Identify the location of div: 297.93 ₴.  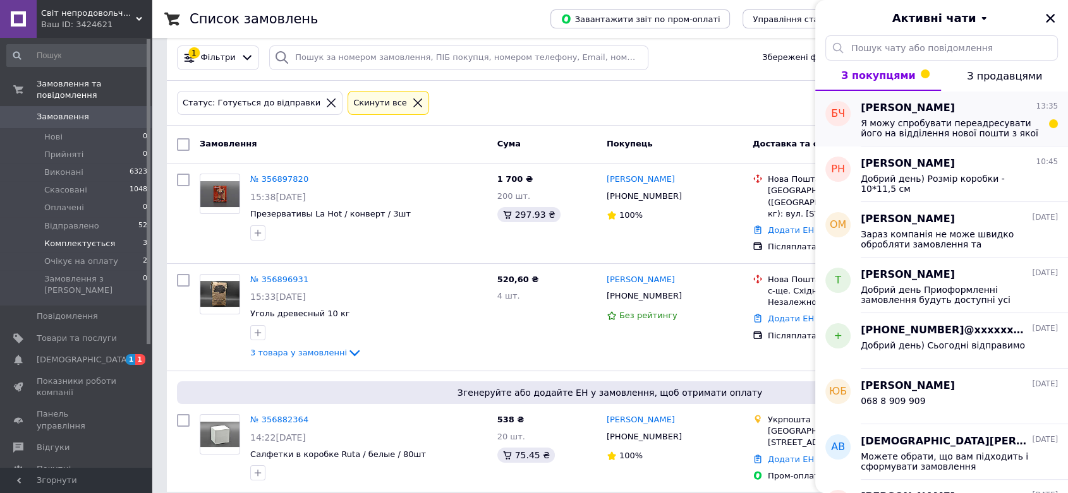
(529, 215).